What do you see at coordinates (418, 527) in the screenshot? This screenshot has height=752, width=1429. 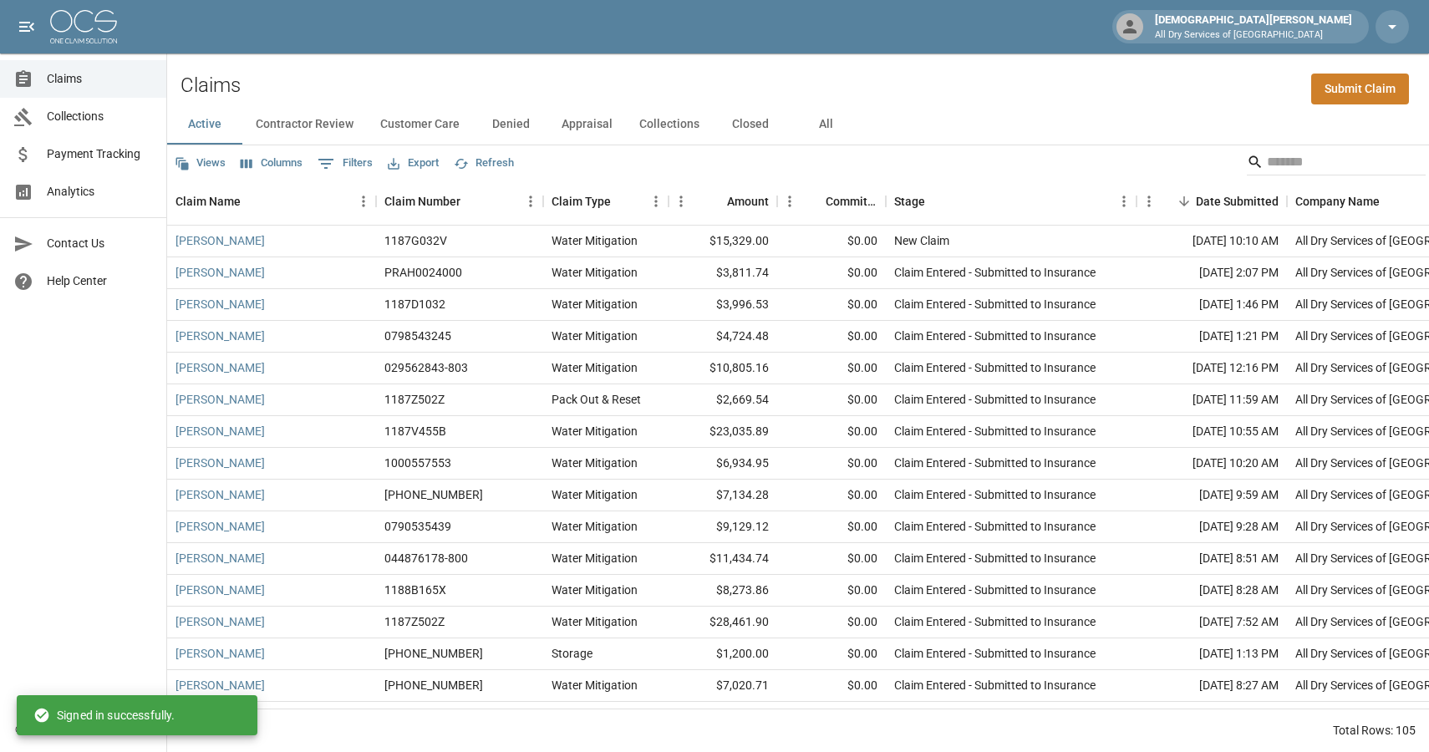 I see `div: 0790535439` at bounding box center [418, 527].